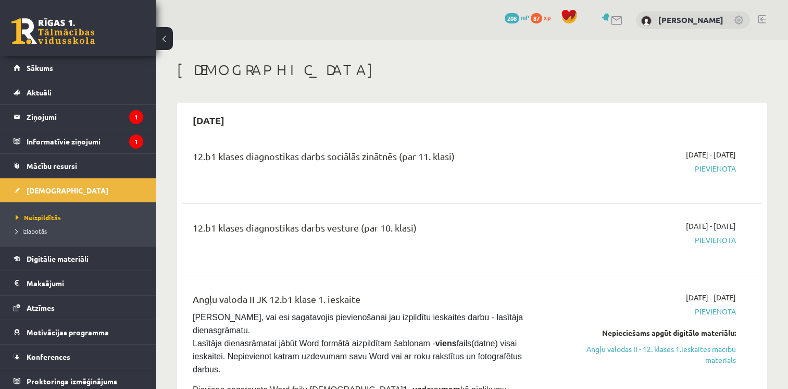  What do you see at coordinates (85, 283) in the screenshot?
I see `legend: Maksājumi` at bounding box center [85, 283].